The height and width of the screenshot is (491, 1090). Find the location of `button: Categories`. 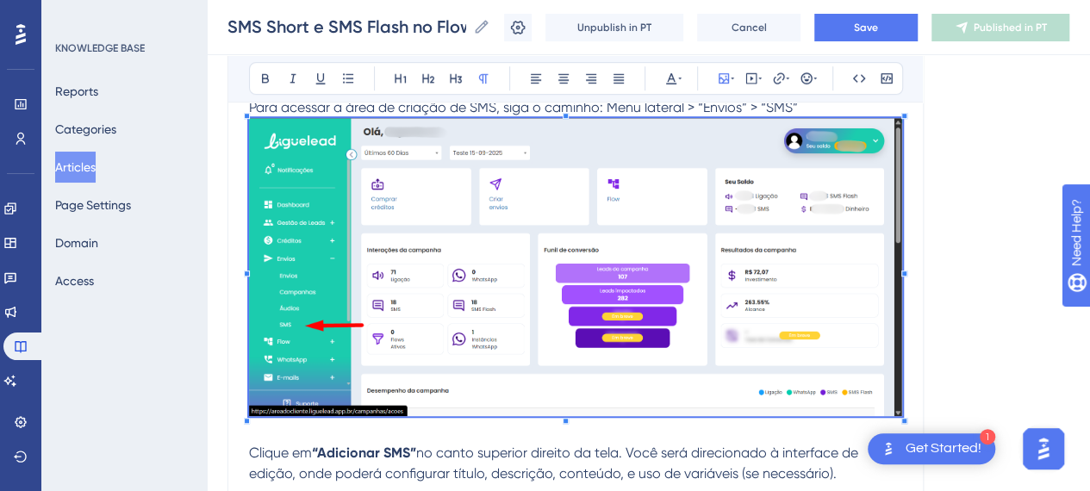

button: Categories is located at coordinates (85, 129).